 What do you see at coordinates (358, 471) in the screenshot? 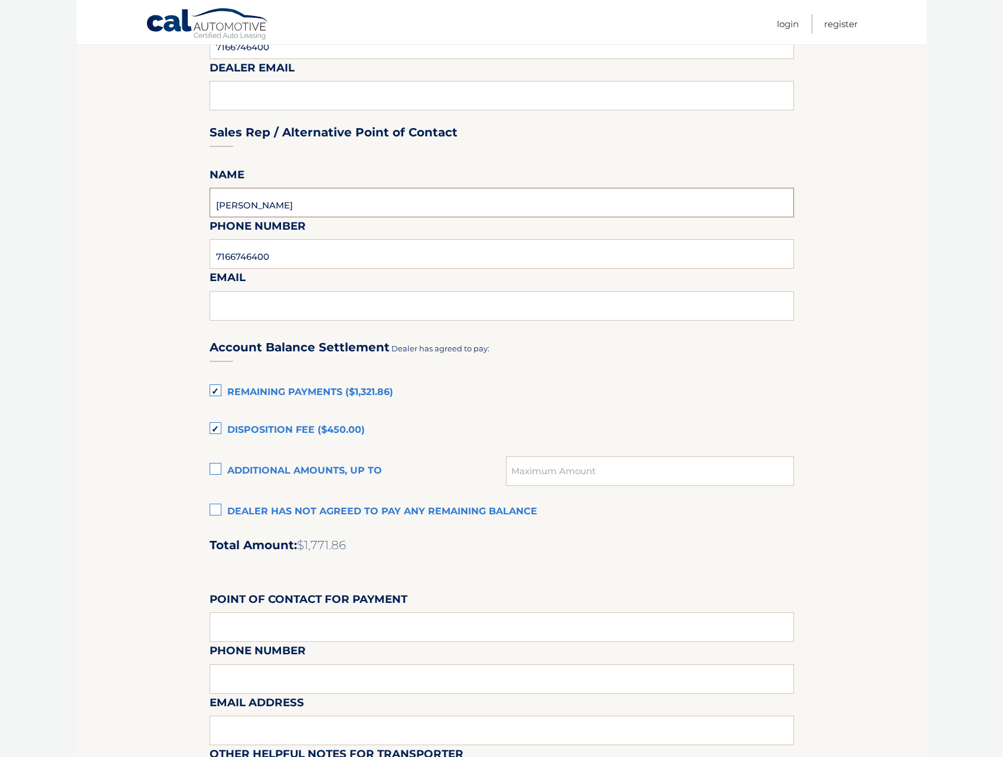
I see `label: Additional amounts, up to` at bounding box center [358, 471].